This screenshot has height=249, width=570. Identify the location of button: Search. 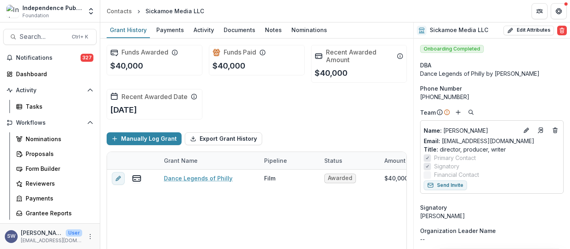
(471, 112).